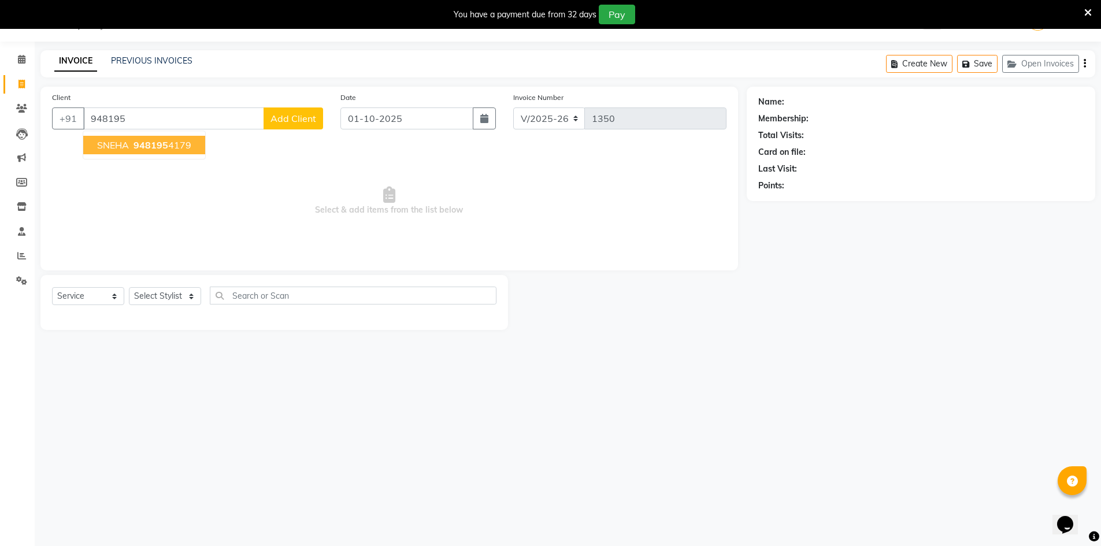  I want to click on div: Card on file:, so click(782, 152).